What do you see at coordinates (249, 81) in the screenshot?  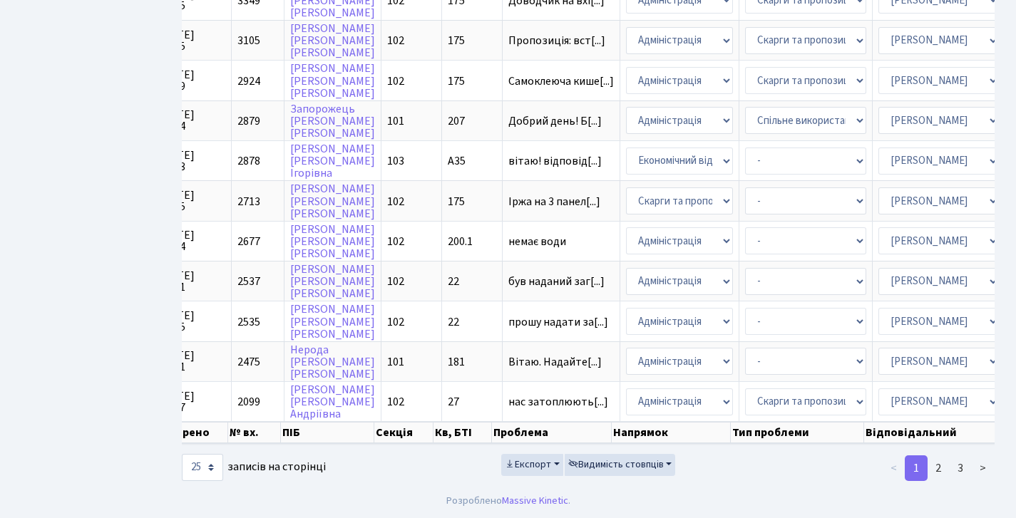 I see `span: 2924` at bounding box center [249, 81].